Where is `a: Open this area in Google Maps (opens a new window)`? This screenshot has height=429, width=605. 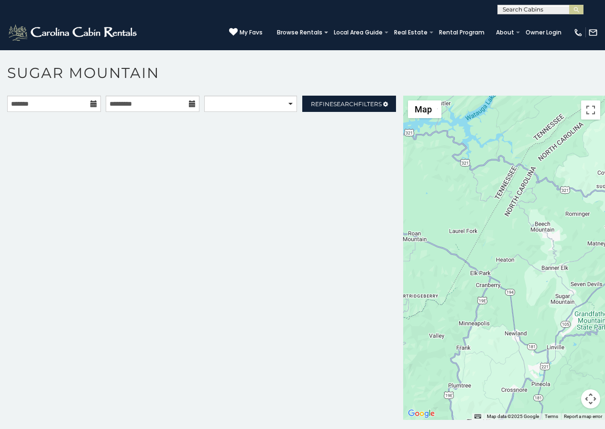 a: Open this area in Google Maps (opens a new window) is located at coordinates (421, 414).